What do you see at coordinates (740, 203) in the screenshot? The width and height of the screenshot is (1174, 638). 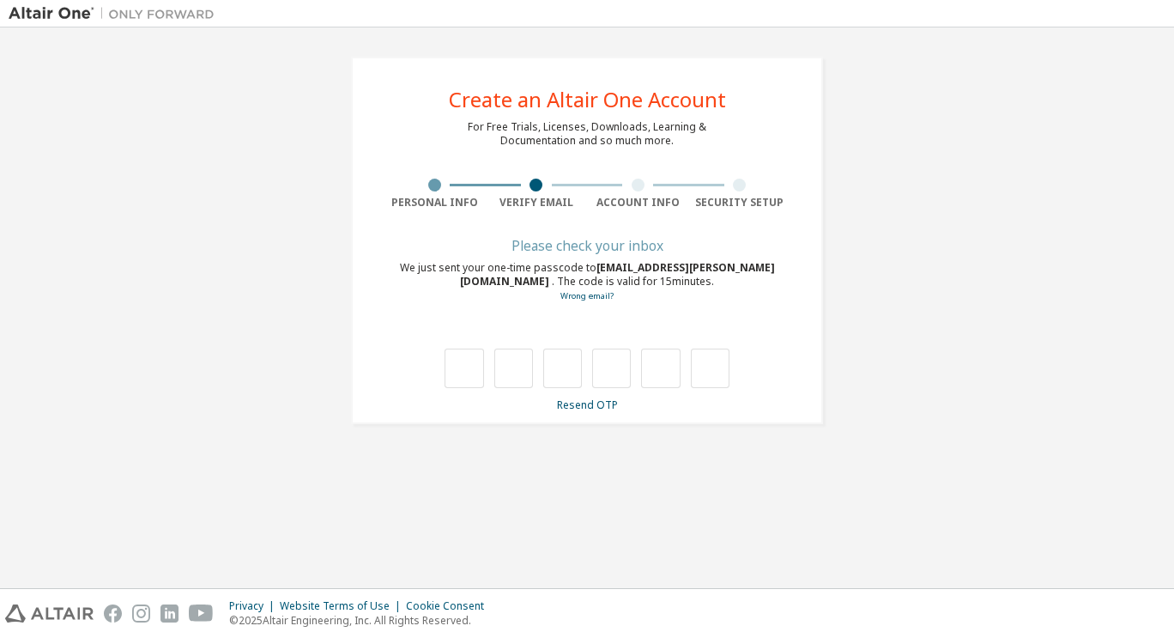 I see `div: Security Setup` at bounding box center [740, 203].